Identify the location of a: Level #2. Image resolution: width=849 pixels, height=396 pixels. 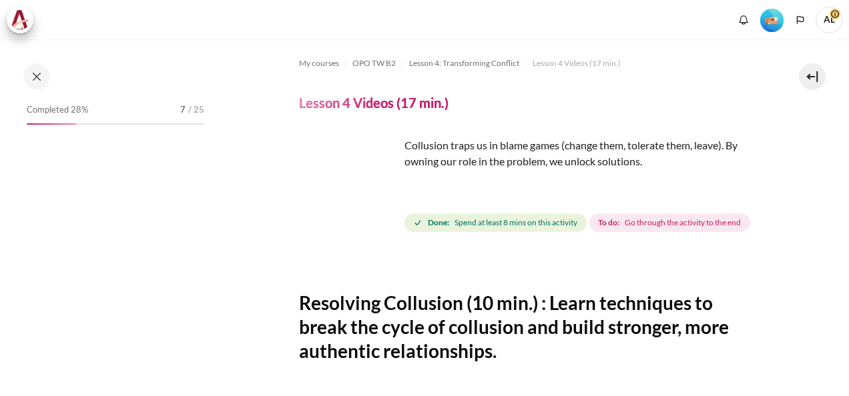
(771, 19).